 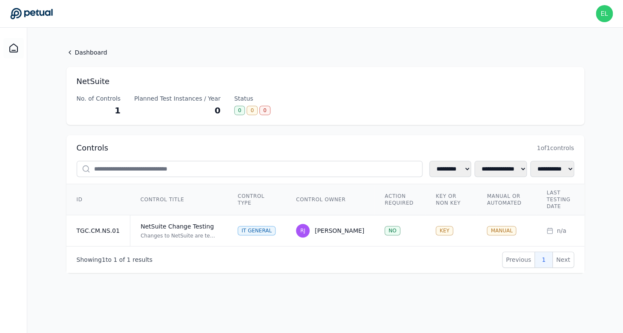 What do you see at coordinates (99, 98) in the screenshot?
I see `div: No. of Controls` at bounding box center [99, 98].